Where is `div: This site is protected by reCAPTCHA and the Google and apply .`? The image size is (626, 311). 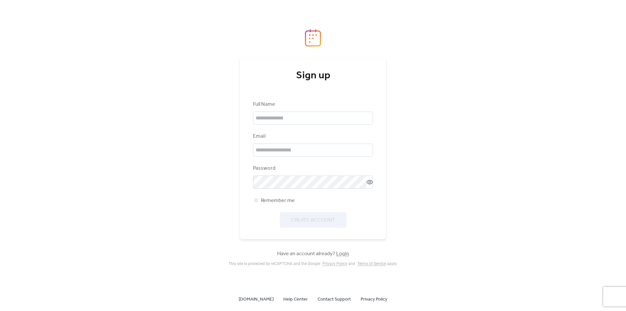
div: This site is protected by reCAPTCHA and the Google and apply . is located at coordinates (313, 264).